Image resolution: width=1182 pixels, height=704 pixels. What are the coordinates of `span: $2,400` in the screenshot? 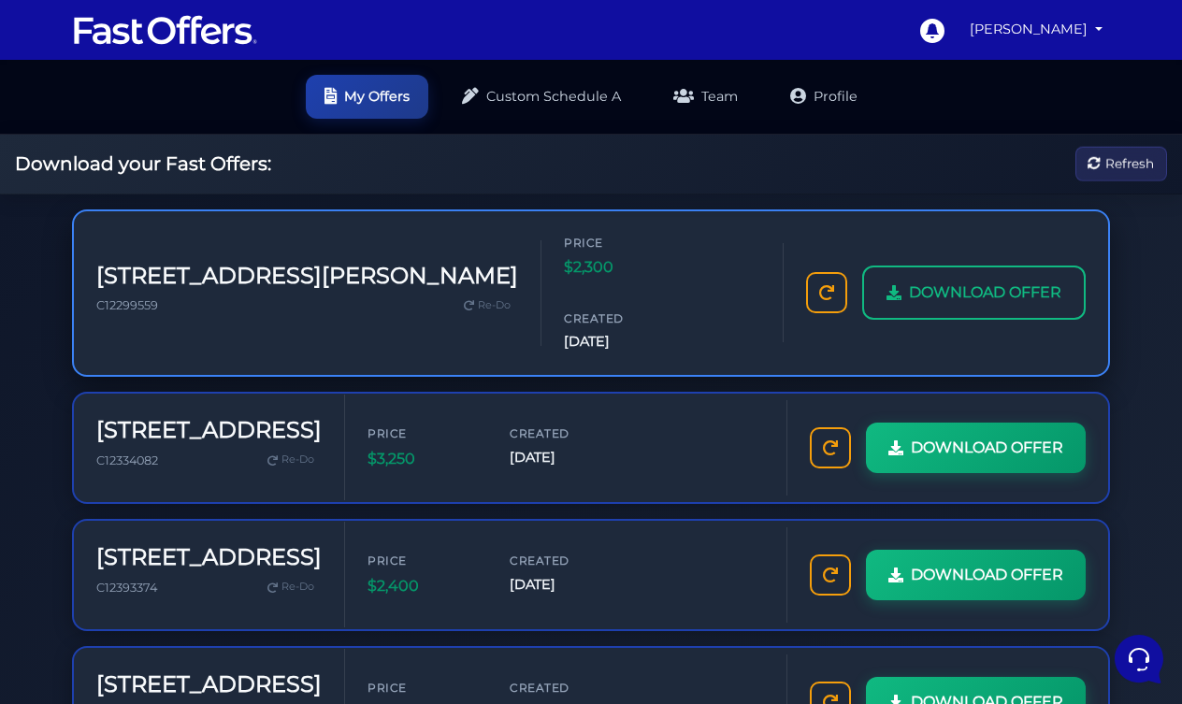 It's located at (423, 586).